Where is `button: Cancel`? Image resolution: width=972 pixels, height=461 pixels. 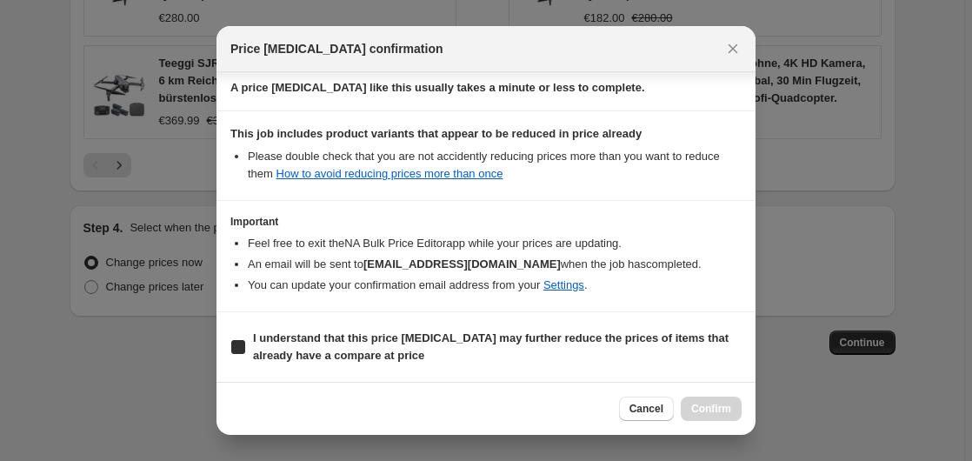 button: Cancel is located at coordinates (646, 409).